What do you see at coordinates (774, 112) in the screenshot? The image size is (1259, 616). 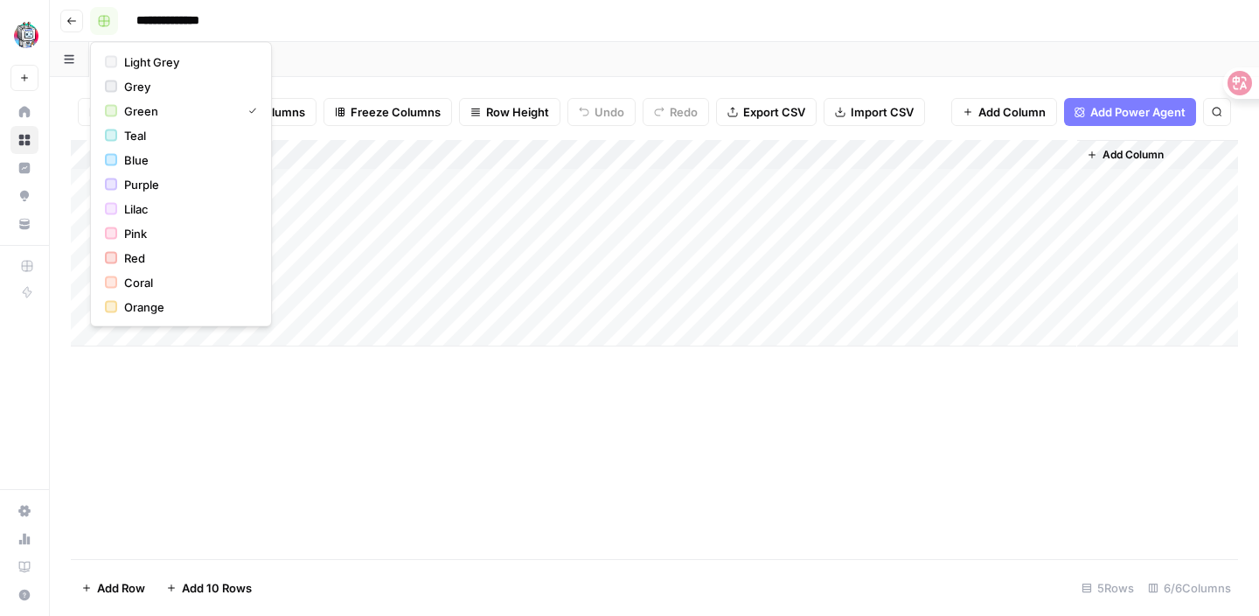 I see `span: Export CSV` at bounding box center [774, 112].